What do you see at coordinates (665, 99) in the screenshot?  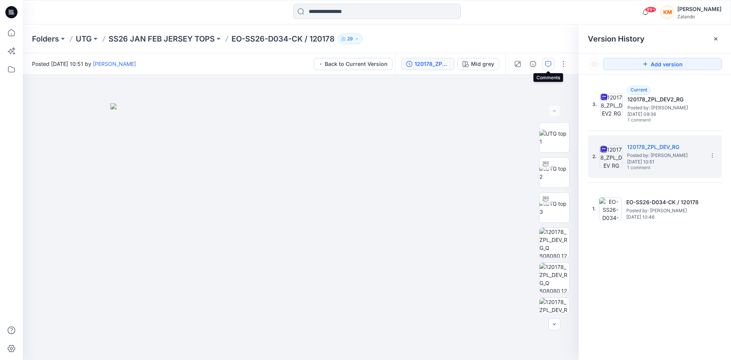 I see `h5: 120178_ZPL_DEV2_RG` at bounding box center [665, 99].